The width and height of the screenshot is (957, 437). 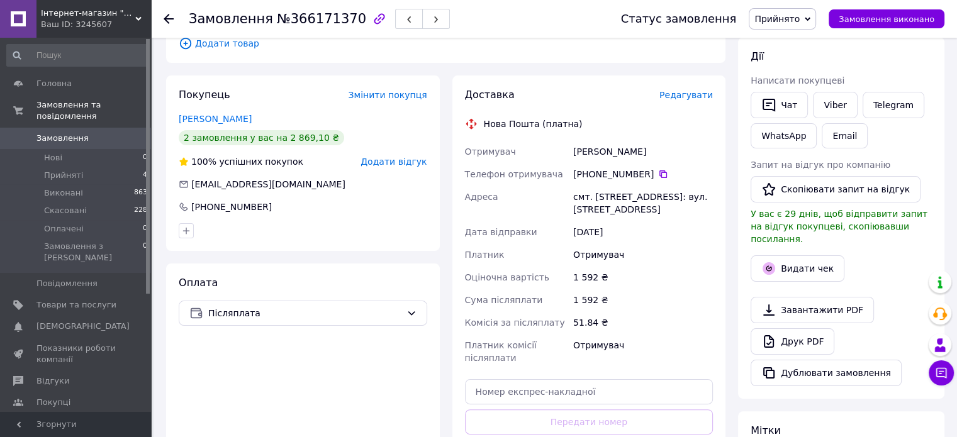 I want to click on input: Номер експрес-накладної, so click(x=589, y=392).